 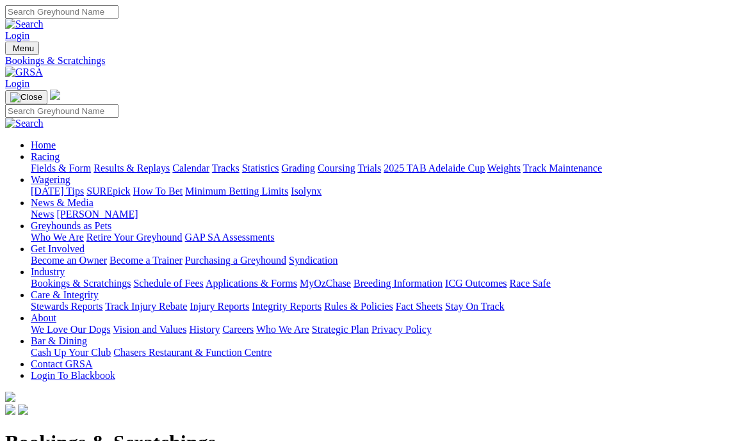 What do you see at coordinates (378, 214) in the screenshot?
I see `div: News & Media` at bounding box center [378, 214].